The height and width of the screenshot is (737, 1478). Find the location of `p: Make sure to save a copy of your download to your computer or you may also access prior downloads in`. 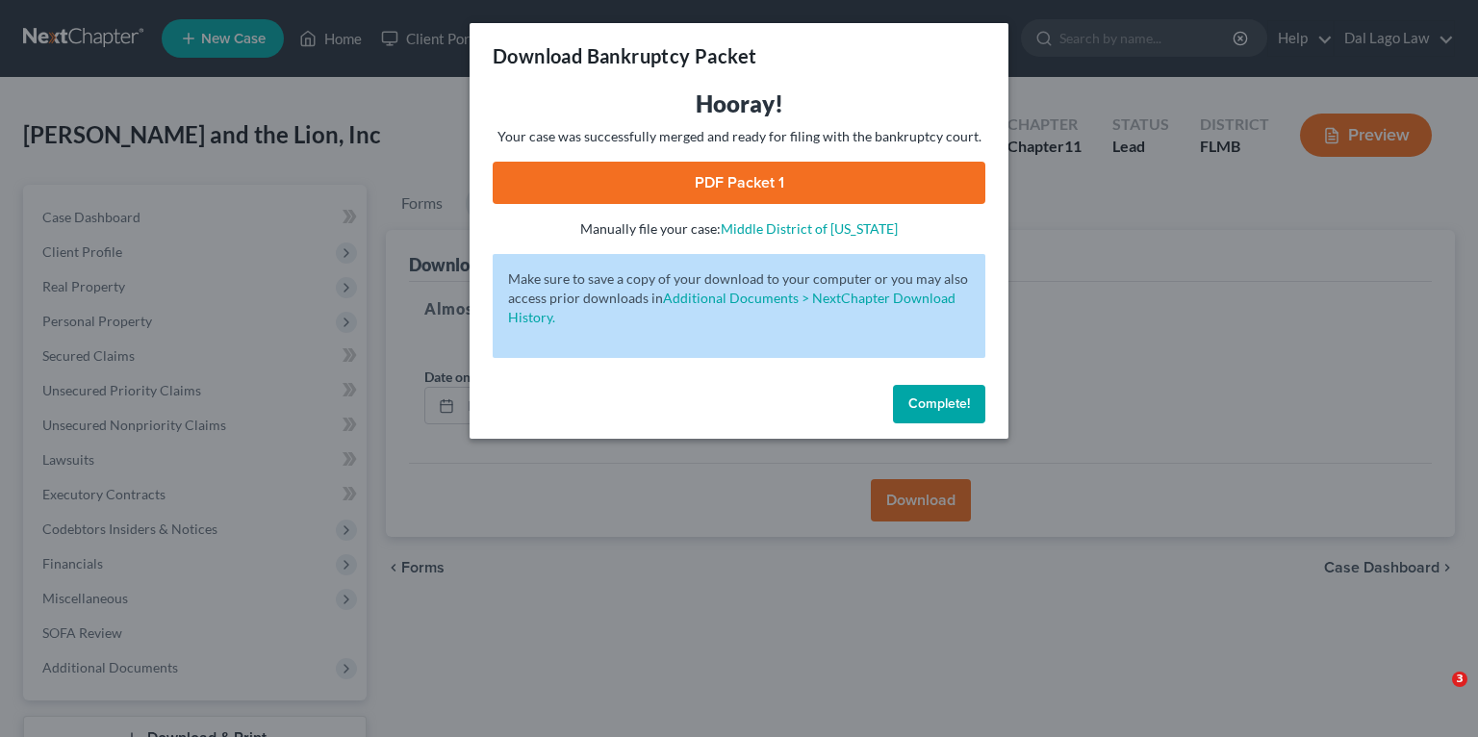

p: Make sure to save a copy of your download to your computer or you may also access prior downloads in is located at coordinates (739, 298).